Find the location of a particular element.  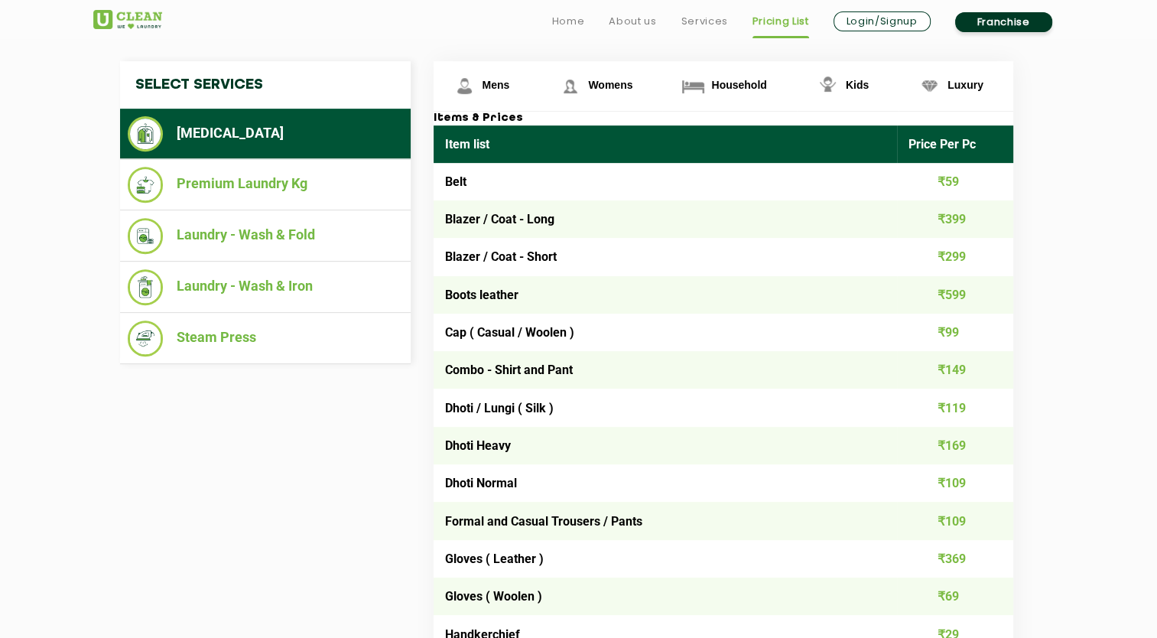

th: Item list is located at coordinates (665, 144).